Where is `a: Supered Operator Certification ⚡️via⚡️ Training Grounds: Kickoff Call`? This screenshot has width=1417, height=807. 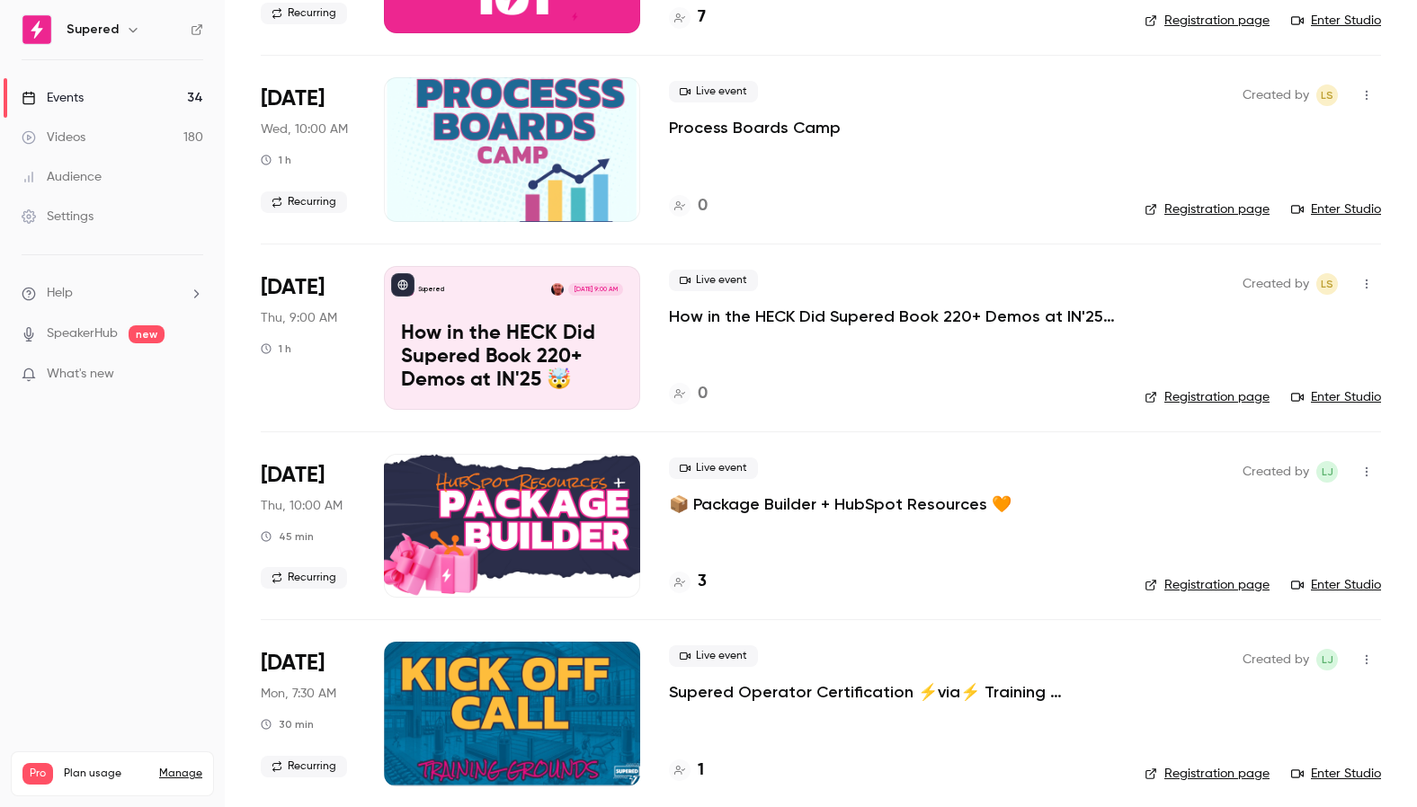 a: Supered Operator Certification ⚡️via⚡️ Training Grounds: Kickoff Call is located at coordinates (892, 692).